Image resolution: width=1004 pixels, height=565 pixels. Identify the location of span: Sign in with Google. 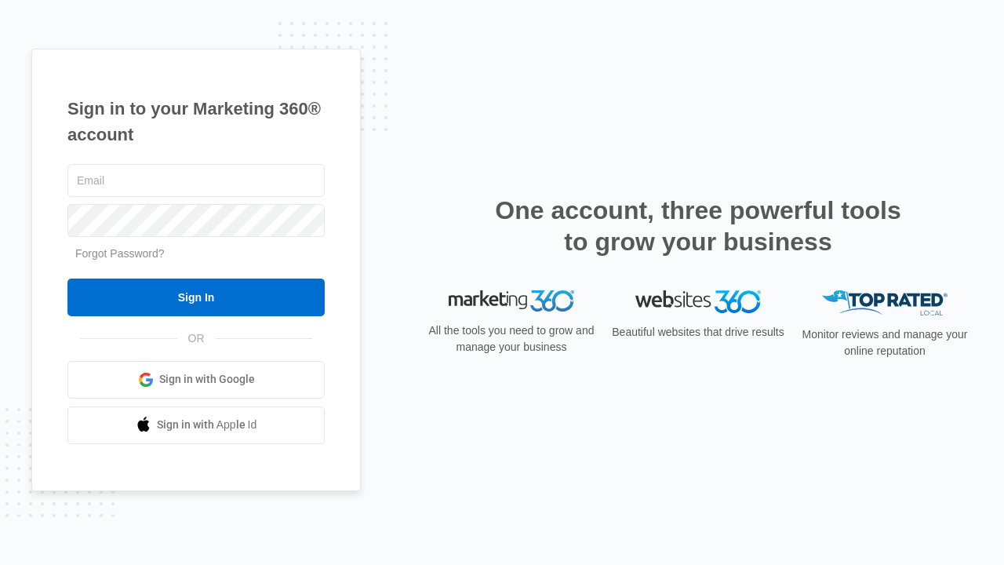
(207, 379).